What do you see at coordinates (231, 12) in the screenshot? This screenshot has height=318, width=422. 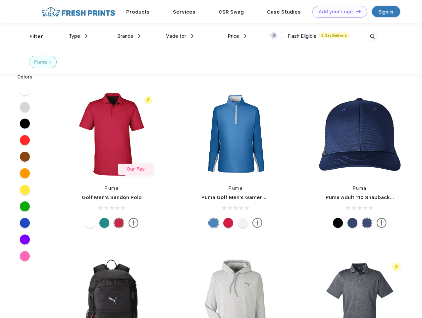 I see `a: CSR Swag` at bounding box center [231, 12].